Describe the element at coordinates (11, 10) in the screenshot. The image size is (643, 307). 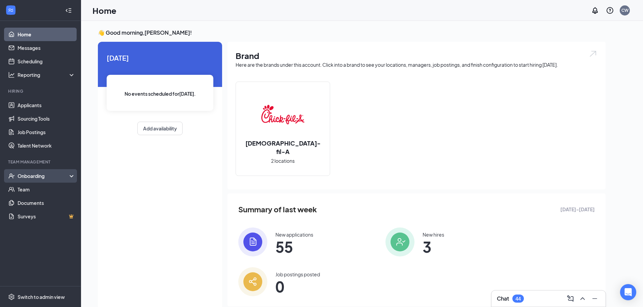
I see `svg: WorkstreamLogo` at that location.